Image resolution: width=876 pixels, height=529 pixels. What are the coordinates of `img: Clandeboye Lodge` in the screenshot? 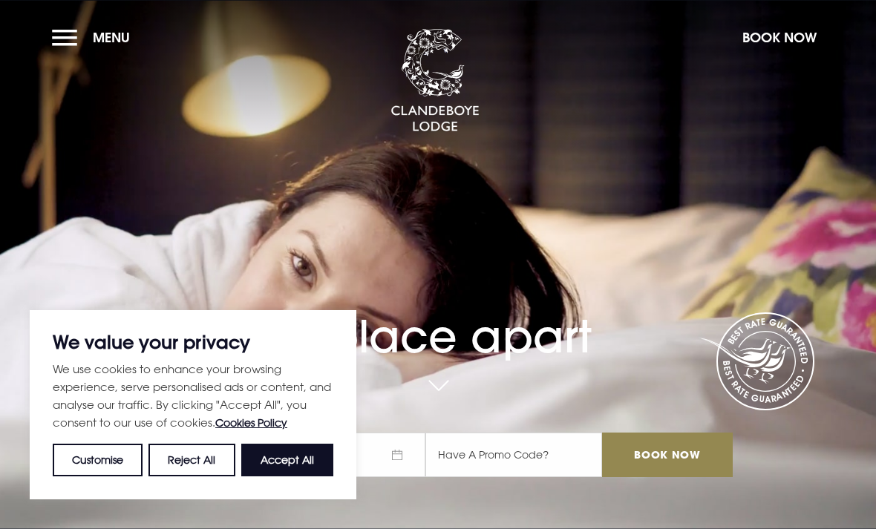 It's located at (435, 81).